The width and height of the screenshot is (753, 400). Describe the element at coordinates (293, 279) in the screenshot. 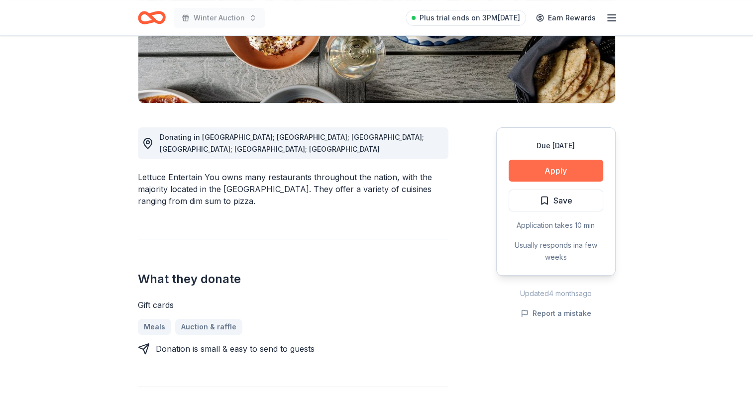

I see `h2: What they donate` at that location.